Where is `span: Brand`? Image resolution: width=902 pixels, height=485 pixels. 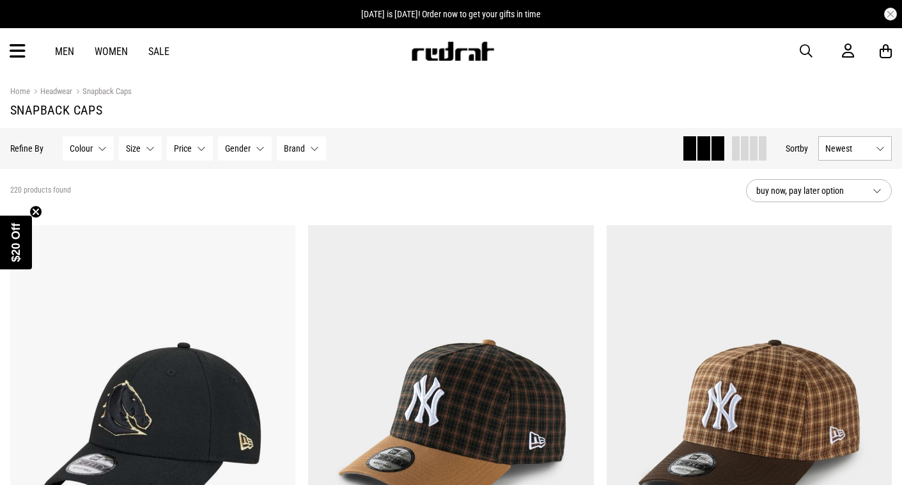
span: Brand is located at coordinates (294, 148).